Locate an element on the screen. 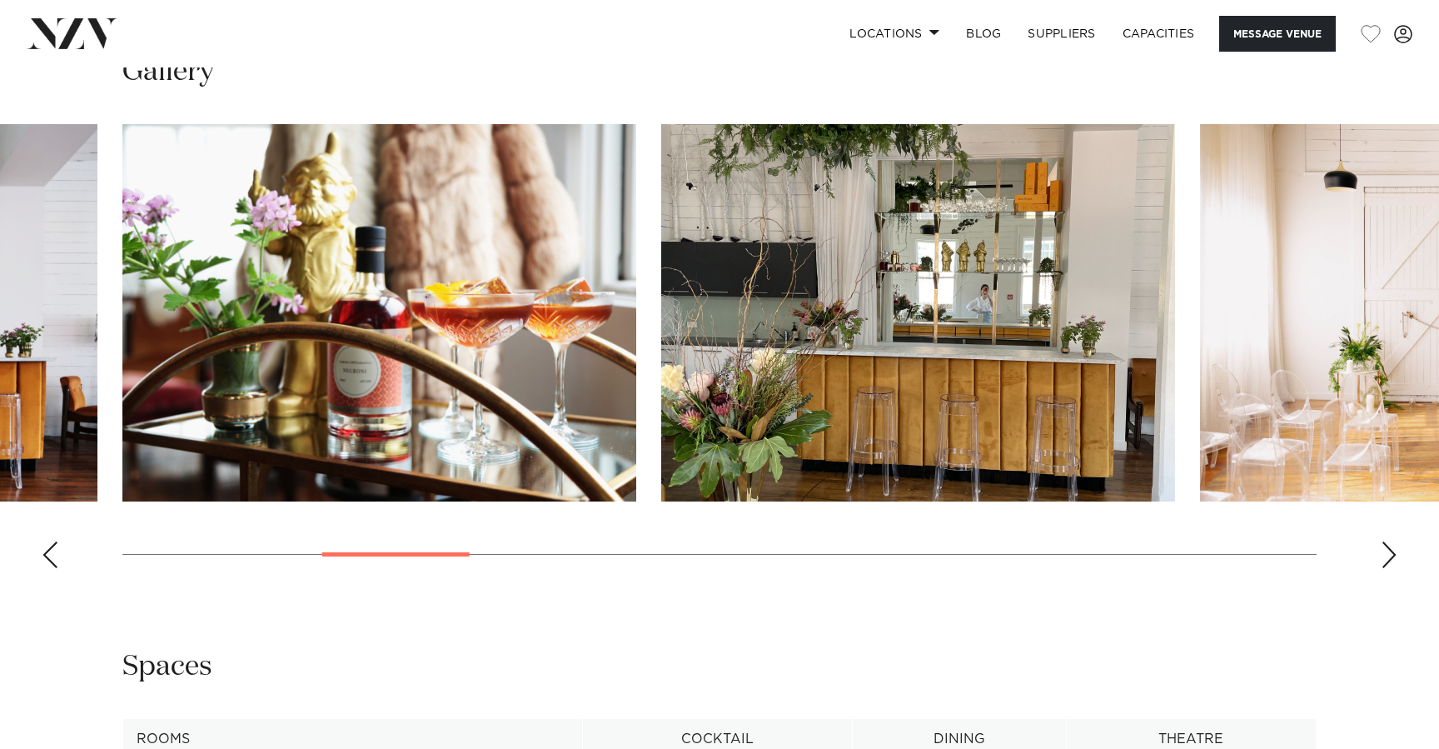 The width and height of the screenshot is (1439, 749). a: BLOG is located at coordinates (984, 33).